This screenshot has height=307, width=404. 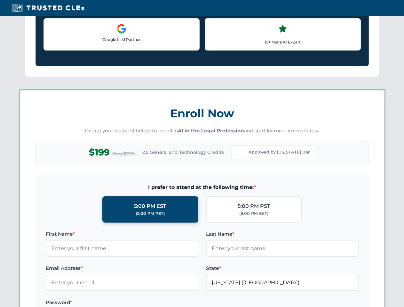 I want to click on label: Email Address, so click(x=122, y=269).